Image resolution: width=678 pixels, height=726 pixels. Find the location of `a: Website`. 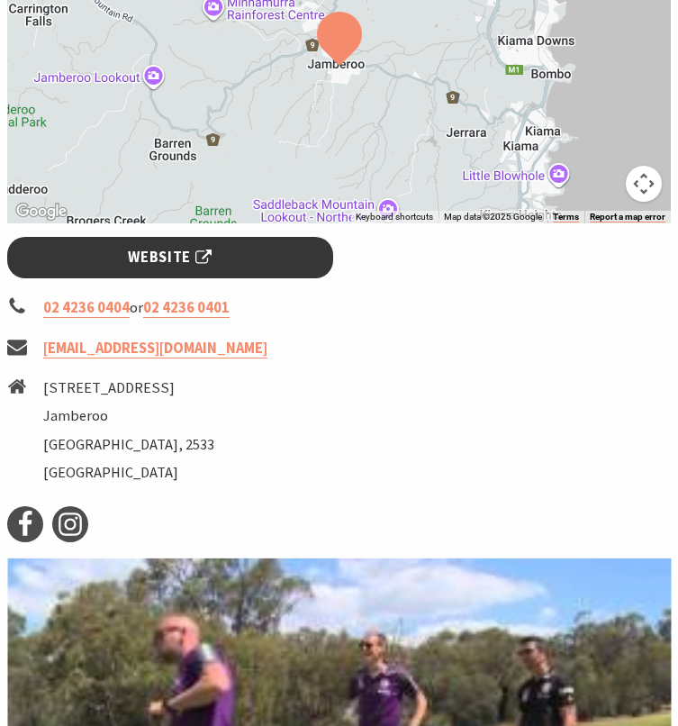

a: Website is located at coordinates (170, 258).